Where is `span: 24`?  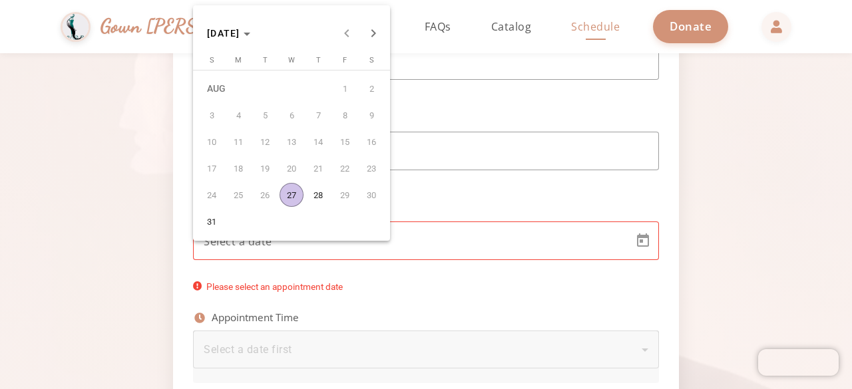 span: 24 is located at coordinates (212, 195).